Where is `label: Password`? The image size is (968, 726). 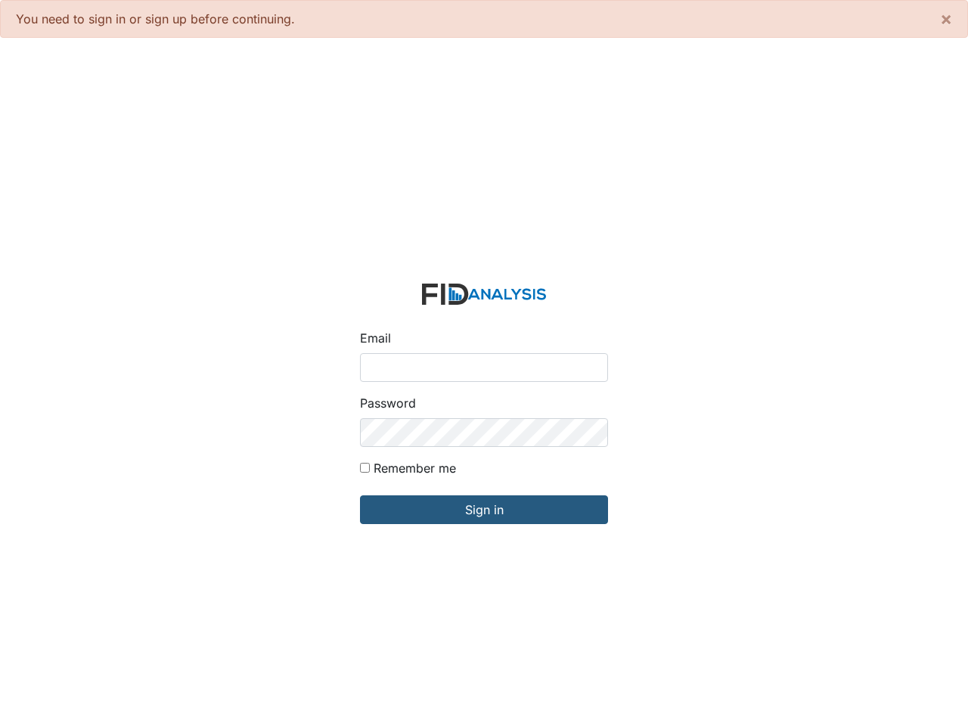
label: Password is located at coordinates (388, 403).